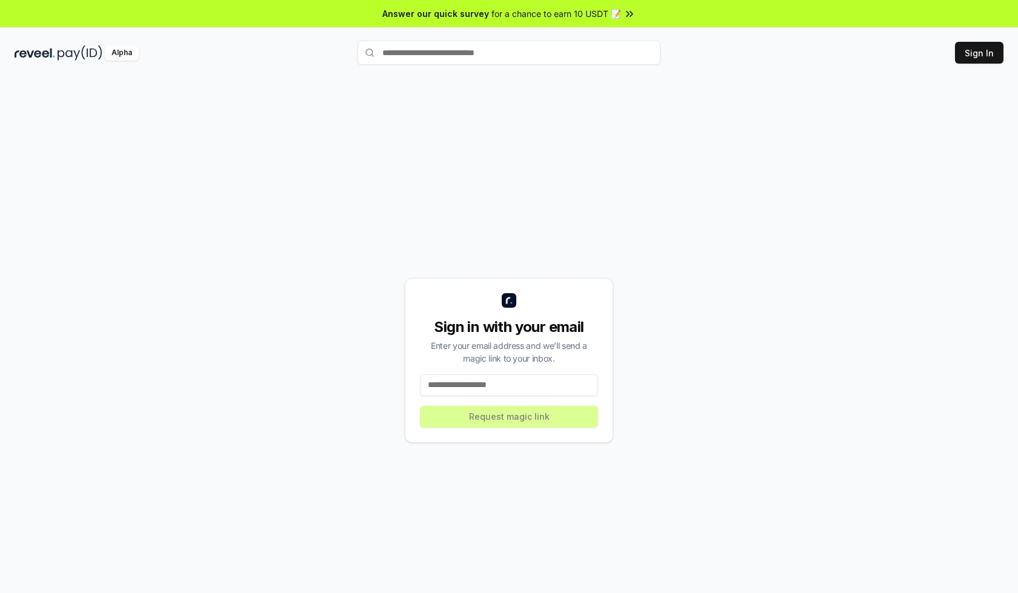  I want to click on div: Enter your email address and we’ll send a magic link to your inbox., so click(509, 352).